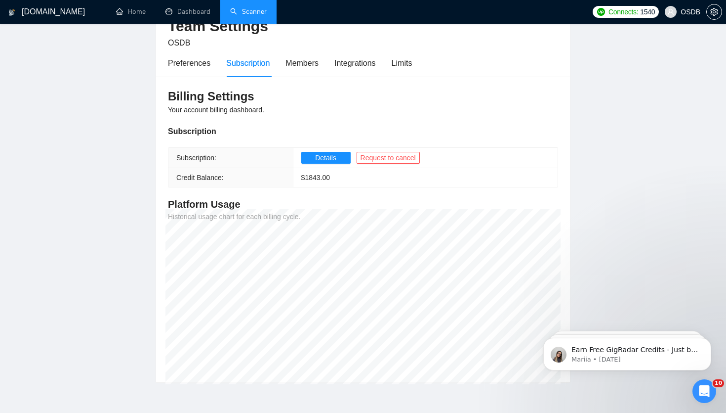 The width and height of the screenshot is (726, 413). What do you see at coordinates (302, 63) in the screenshot?
I see `div: Members` at bounding box center [302, 63].